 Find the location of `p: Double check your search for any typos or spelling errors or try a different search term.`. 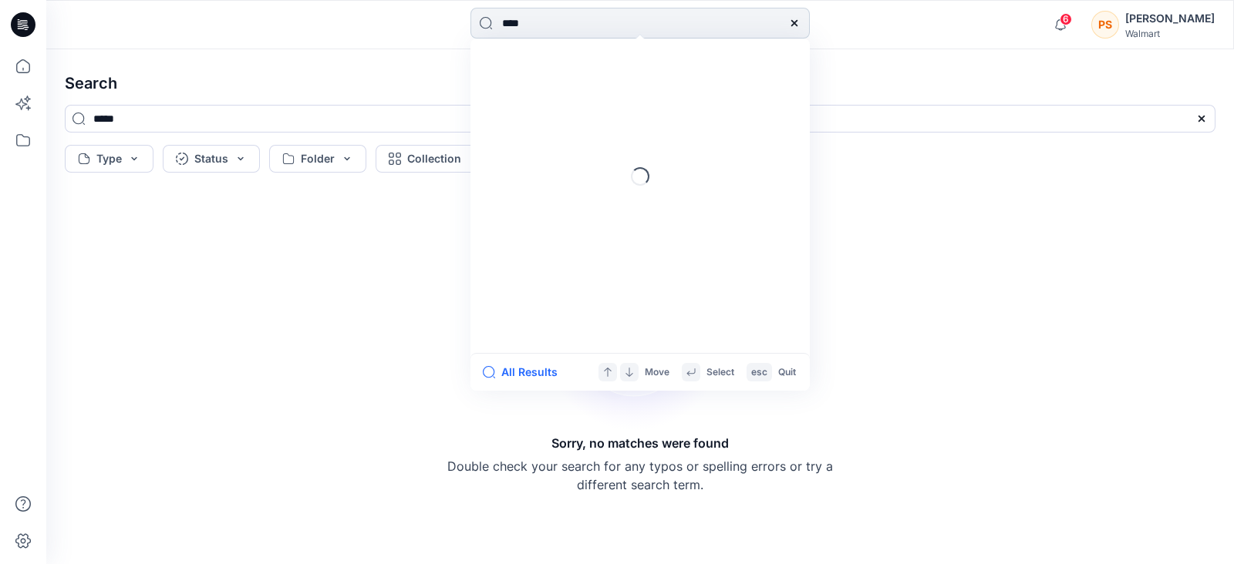

p: Double check your search for any typos or spelling errors or try a different search term. is located at coordinates (640, 476).